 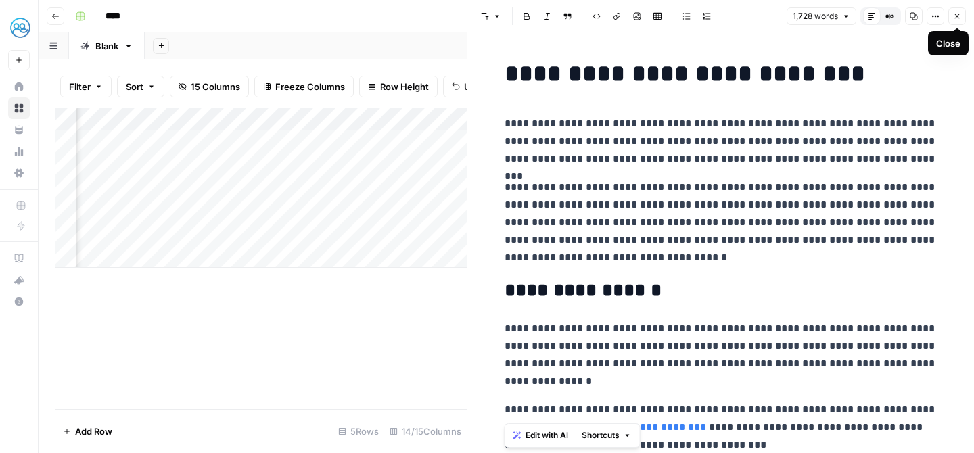 What do you see at coordinates (19, 152) in the screenshot?
I see `a: Usage` at bounding box center [19, 152].